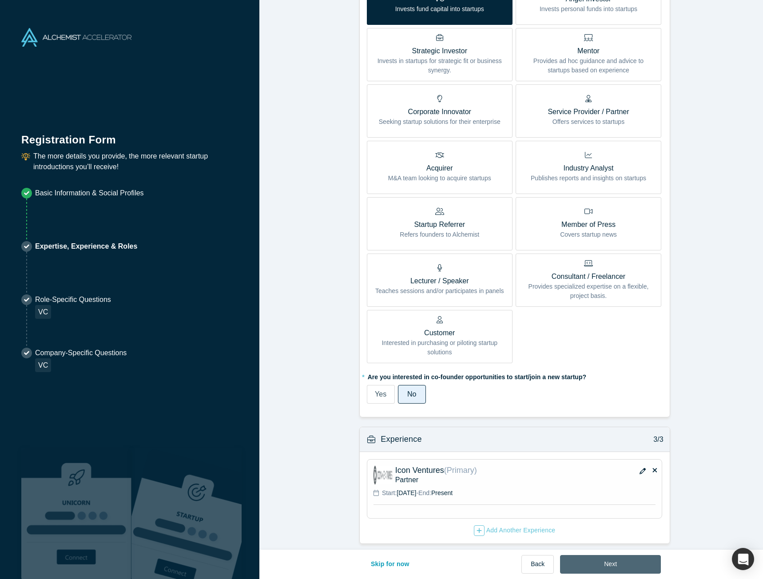 This screenshot has width=763, height=579. Describe the element at coordinates (589, 225) in the screenshot. I see `p: Member of Press` at that location.